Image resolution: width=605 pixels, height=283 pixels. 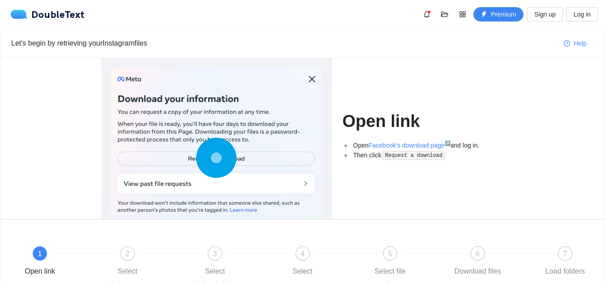 I want to click on button: appstore, so click(x=463, y=14).